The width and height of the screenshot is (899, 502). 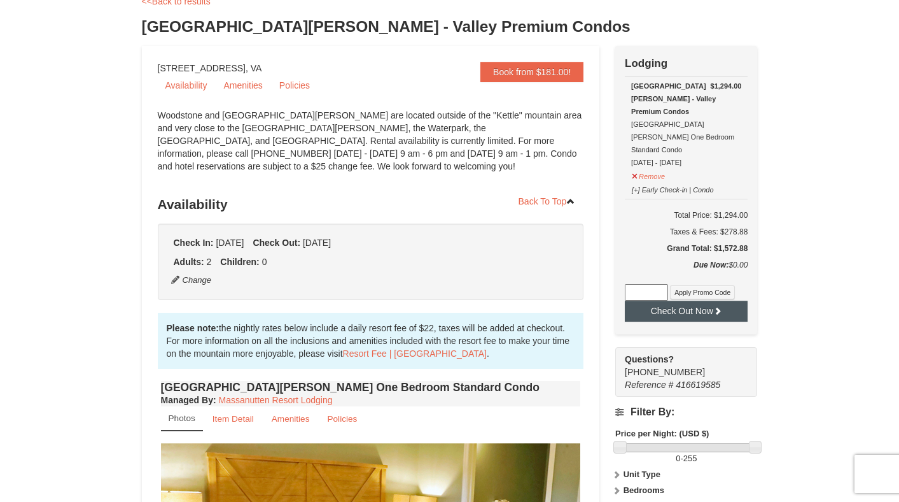 I want to click on button: Remove, so click(x=649, y=174).